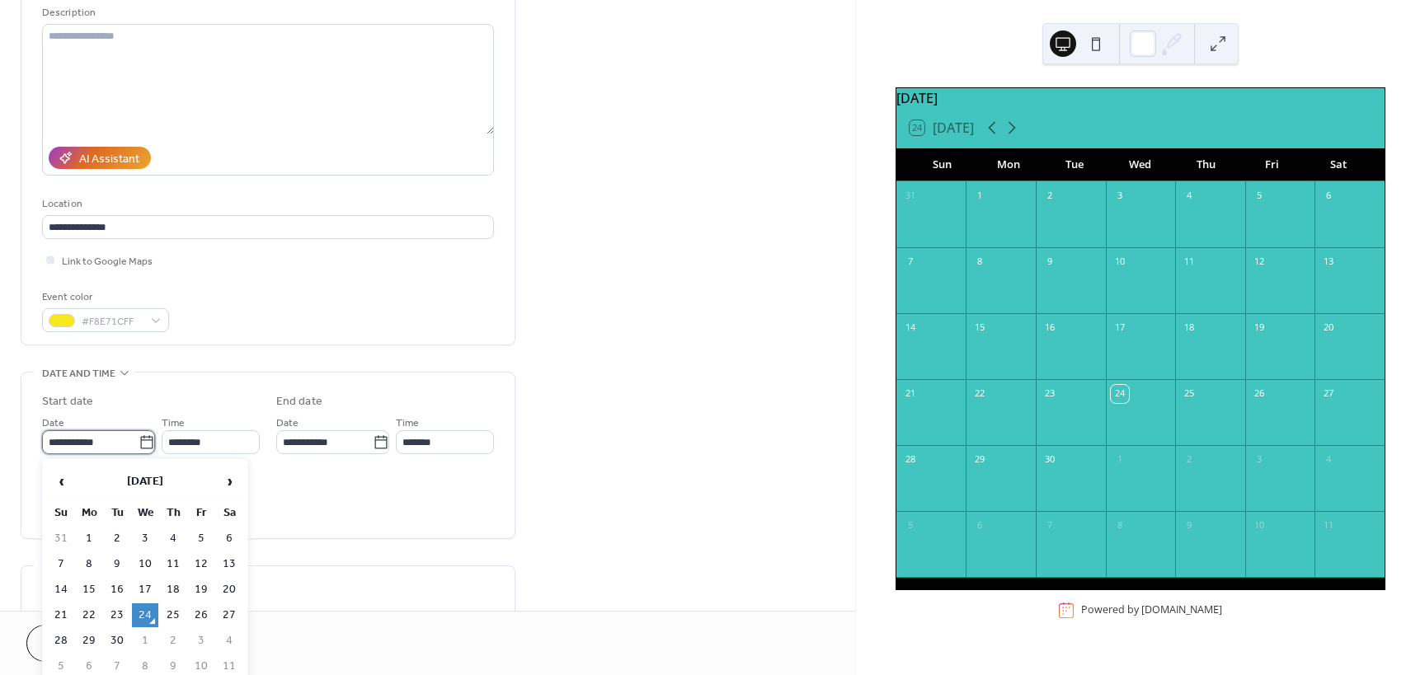 The height and width of the screenshot is (675, 1425). Describe the element at coordinates (229, 538) in the screenshot. I see `td: 6` at that location.